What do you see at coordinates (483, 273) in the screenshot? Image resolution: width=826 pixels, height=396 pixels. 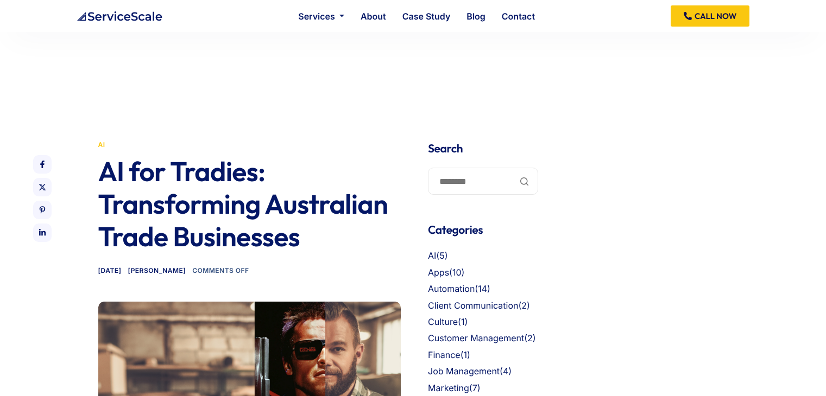 I see `li: (10)` at bounding box center [483, 273].